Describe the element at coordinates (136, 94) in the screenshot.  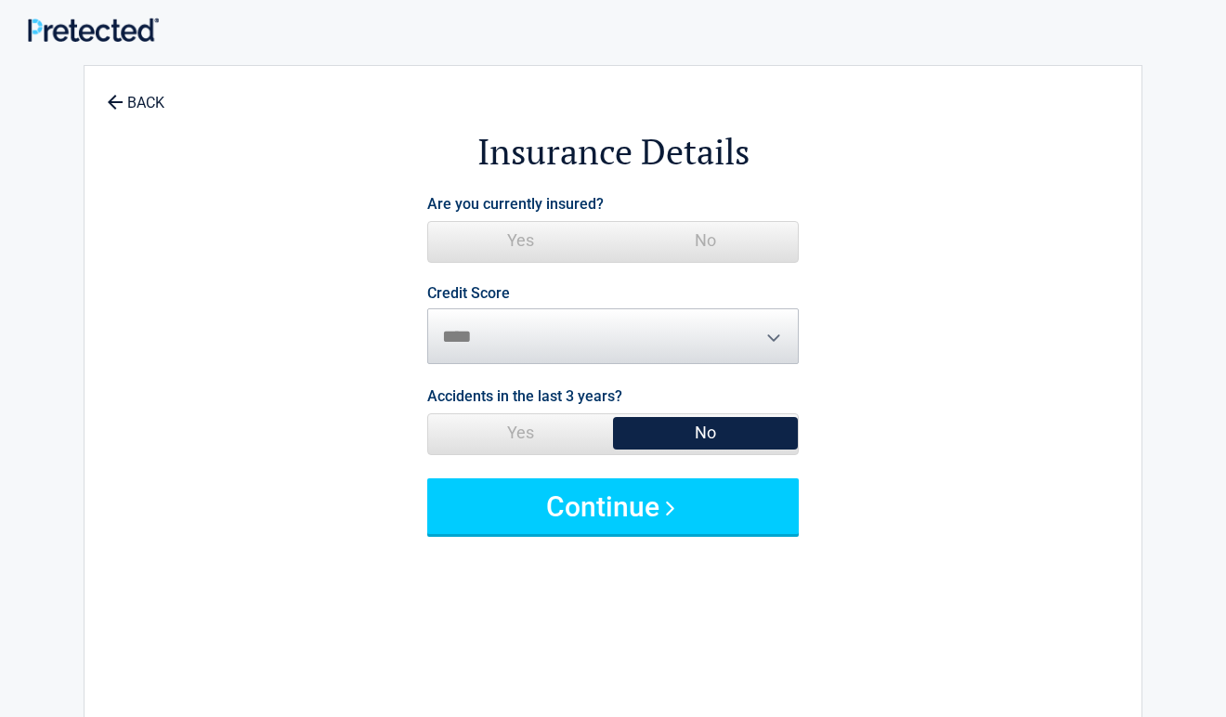
I see `a: BACK` at that location.